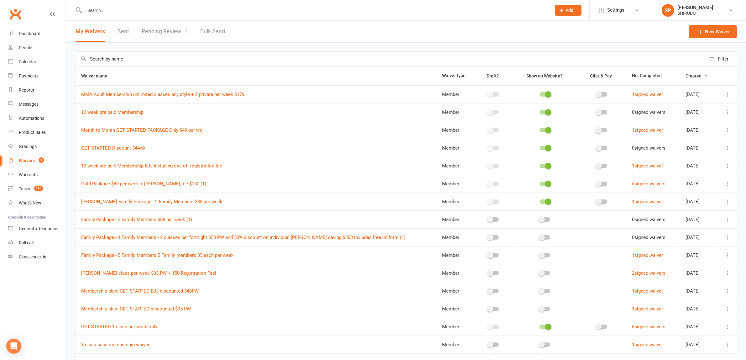 The image size is (746, 360). What do you see at coordinates (37, 62) in the screenshot?
I see `a: Calendar` at bounding box center [37, 62].